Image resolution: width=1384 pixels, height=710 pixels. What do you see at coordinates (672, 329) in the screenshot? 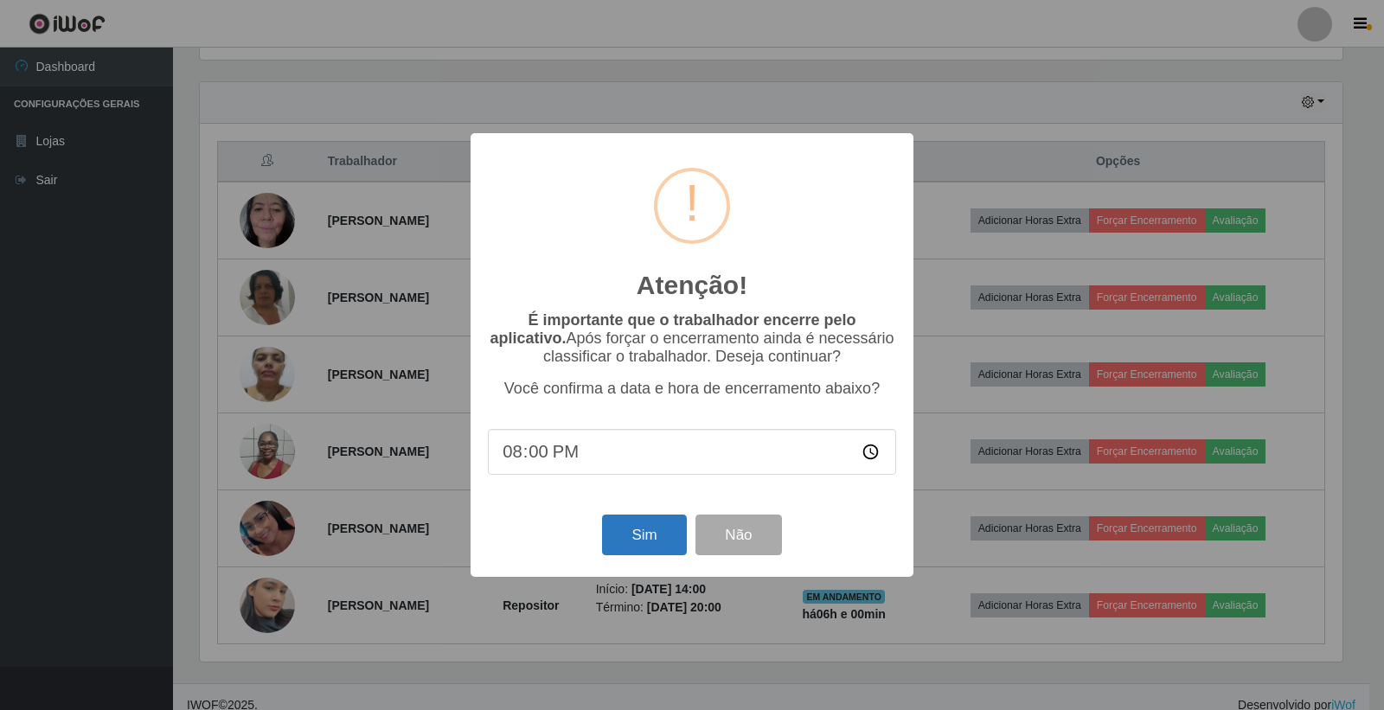
I see `b: É importante que o trabalhador encerre pelo aplicativo.` at bounding box center [672, 329].